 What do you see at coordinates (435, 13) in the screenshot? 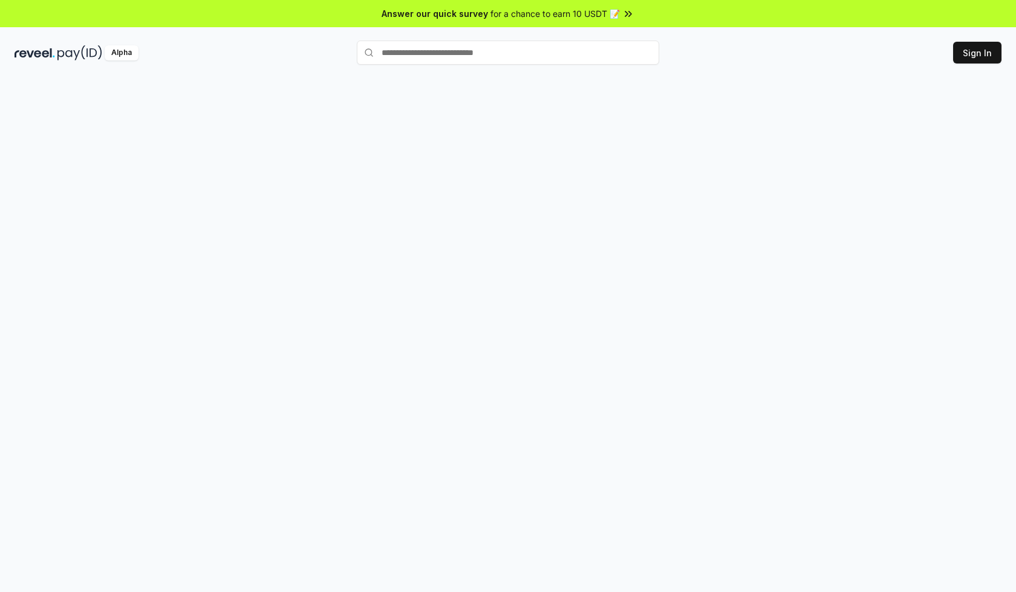
I see `span: Answer our quick survey` at bounding box center [435, 13].